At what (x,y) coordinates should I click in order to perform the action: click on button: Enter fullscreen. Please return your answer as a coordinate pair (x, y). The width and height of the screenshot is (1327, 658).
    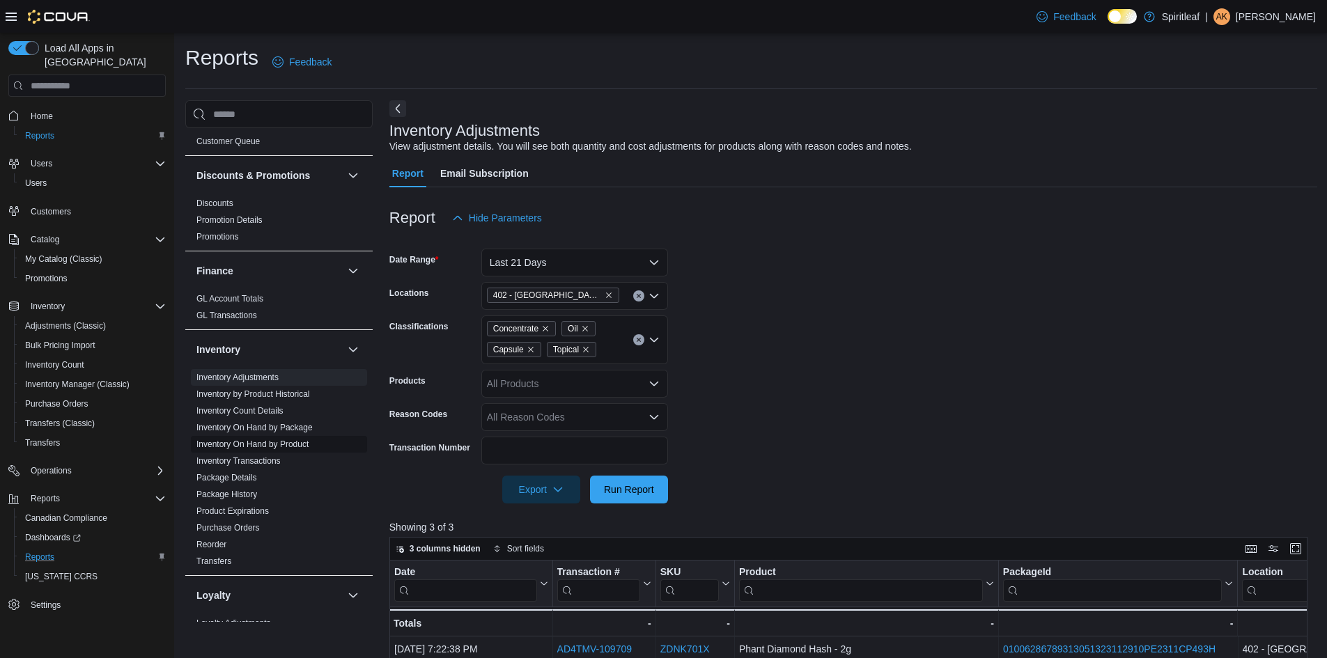
    Looking at the image, I should click on (1296, 549).